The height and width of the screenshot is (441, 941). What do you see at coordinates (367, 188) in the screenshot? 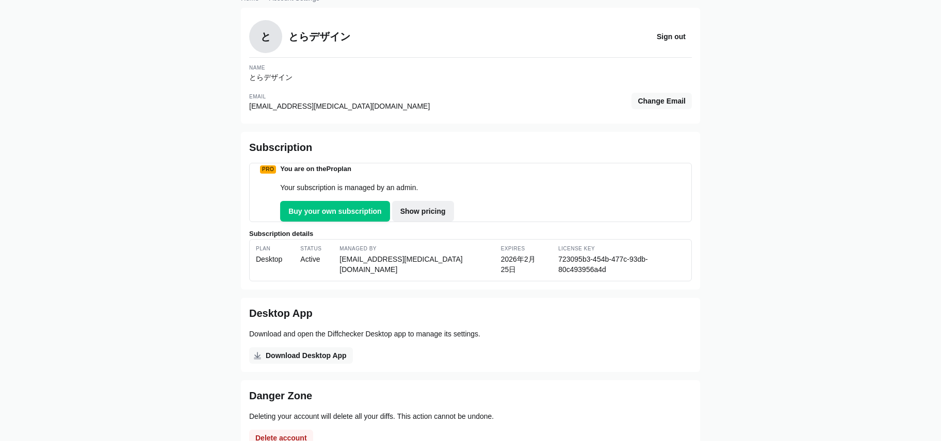
I see `p: Your subscription is managed by an admin.` at bounding box center [367, 188].